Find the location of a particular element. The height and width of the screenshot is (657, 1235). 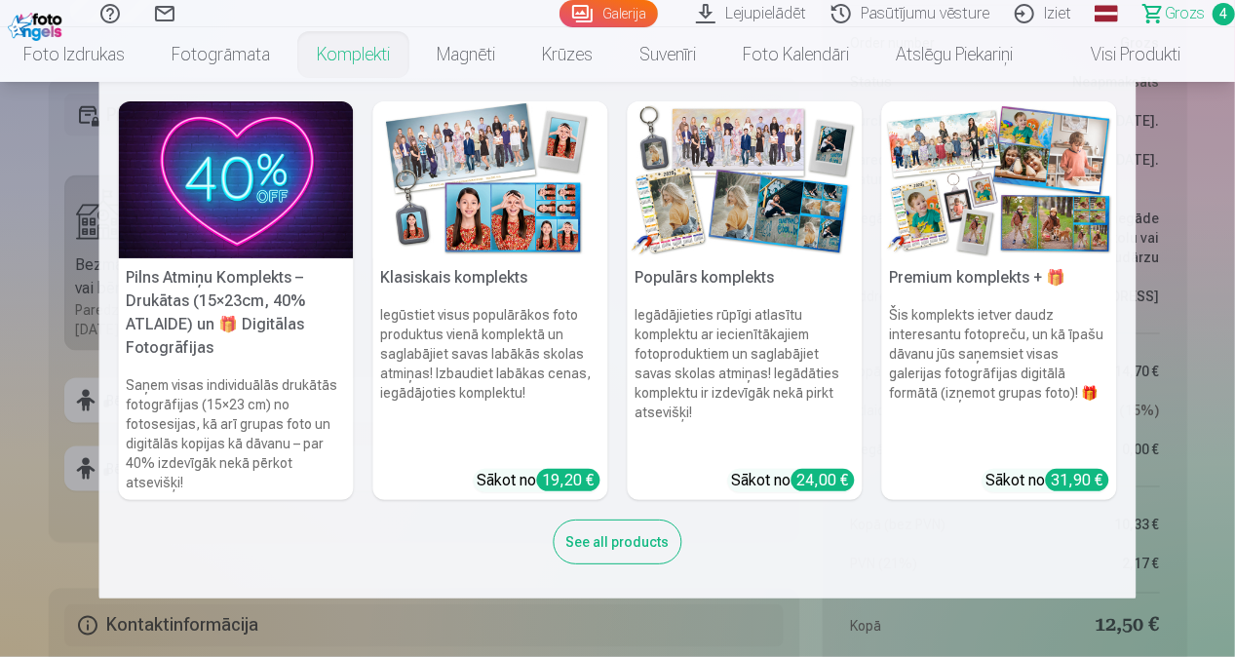

h5: Klasiskais komplekts is located at coordinates (490, 278).